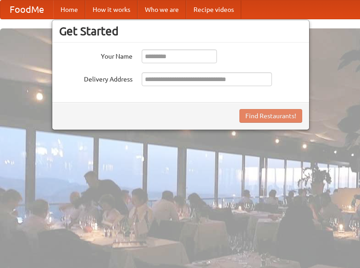 Image resolution: width=360 pixels, height=268 pixels. What do you see at coordinates (96, 55) in the screenshot?
I see `label: Your Name` at bounding box center [96, 55].